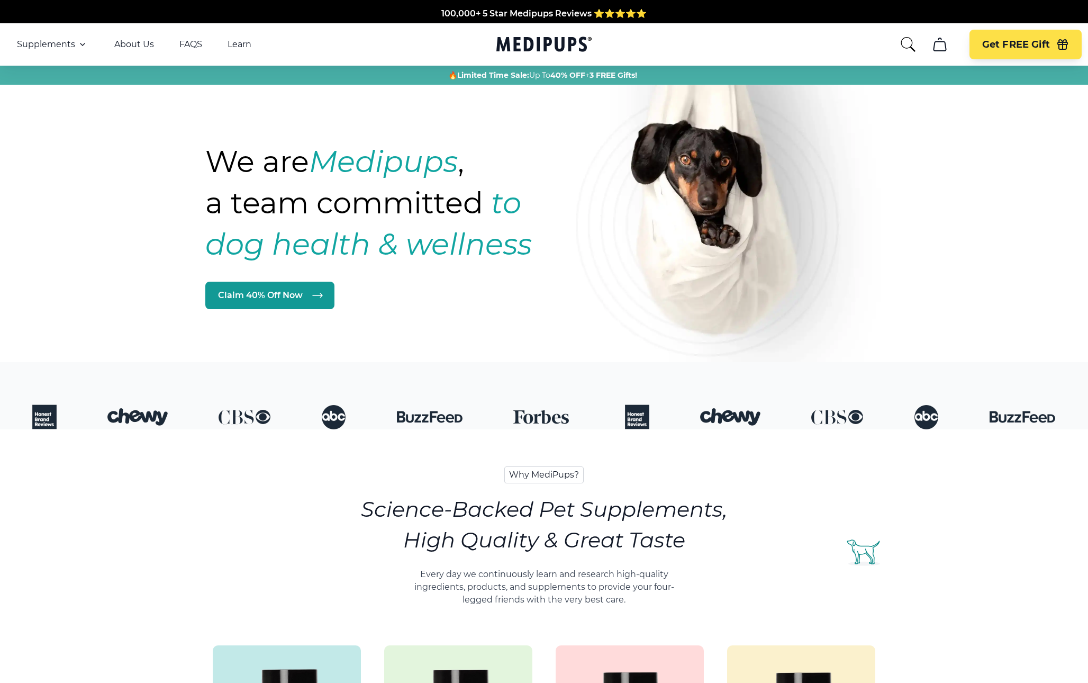 The image size is (1088, 683). Describe the element at coordinates (544, 475) in the screenshot. I see `span: Why MediPups?` at that location.